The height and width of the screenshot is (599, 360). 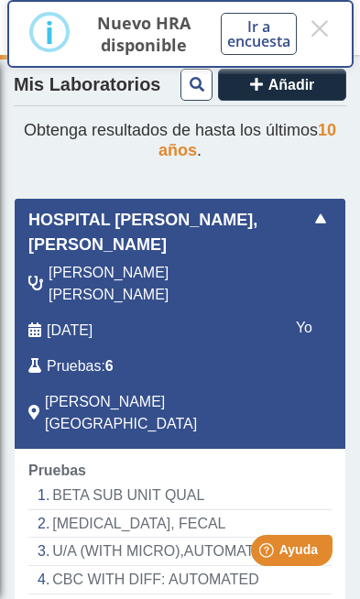 What do you see at coordinates (291, 84) in the screenshot?
I see `span: Añadir` at bounding box center [291, 84].